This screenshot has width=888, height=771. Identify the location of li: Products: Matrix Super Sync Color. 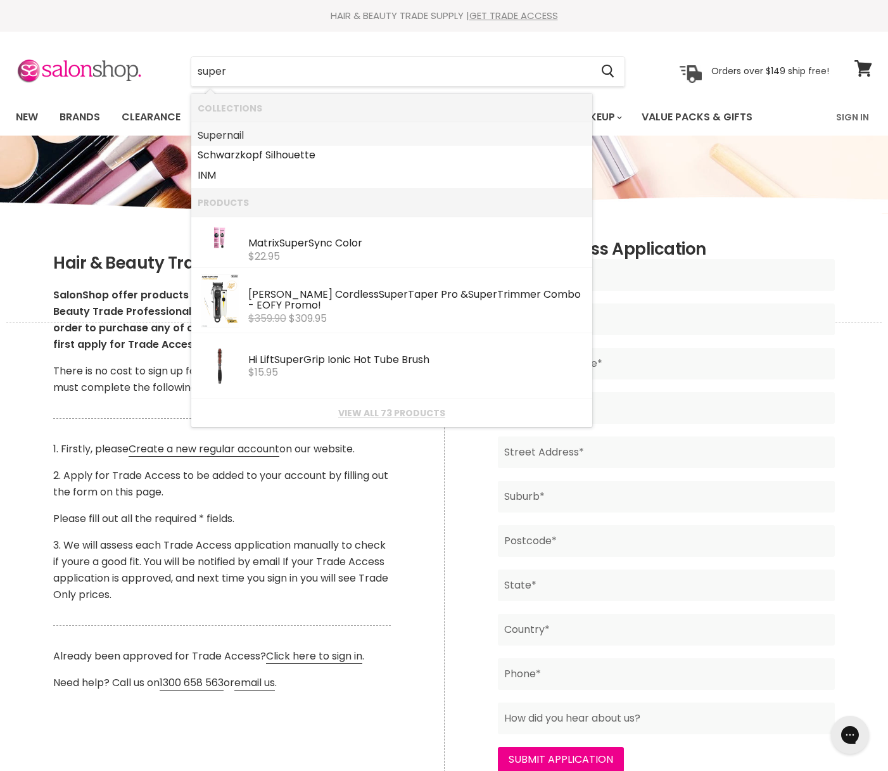
(391, 242).